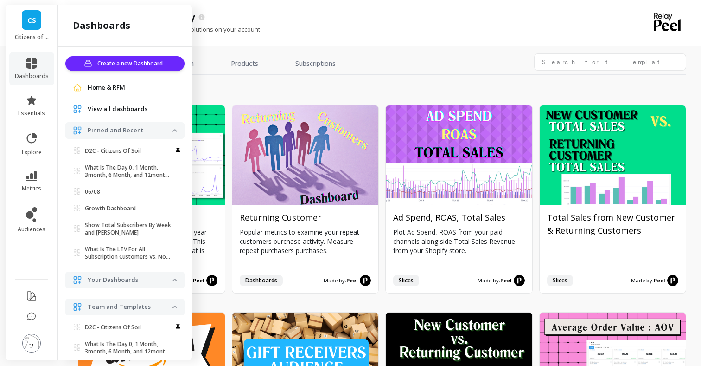  What do you see at coordinates (244, 64) in the screenshot?
I see `a: Products` at bounding box center [244, 64].